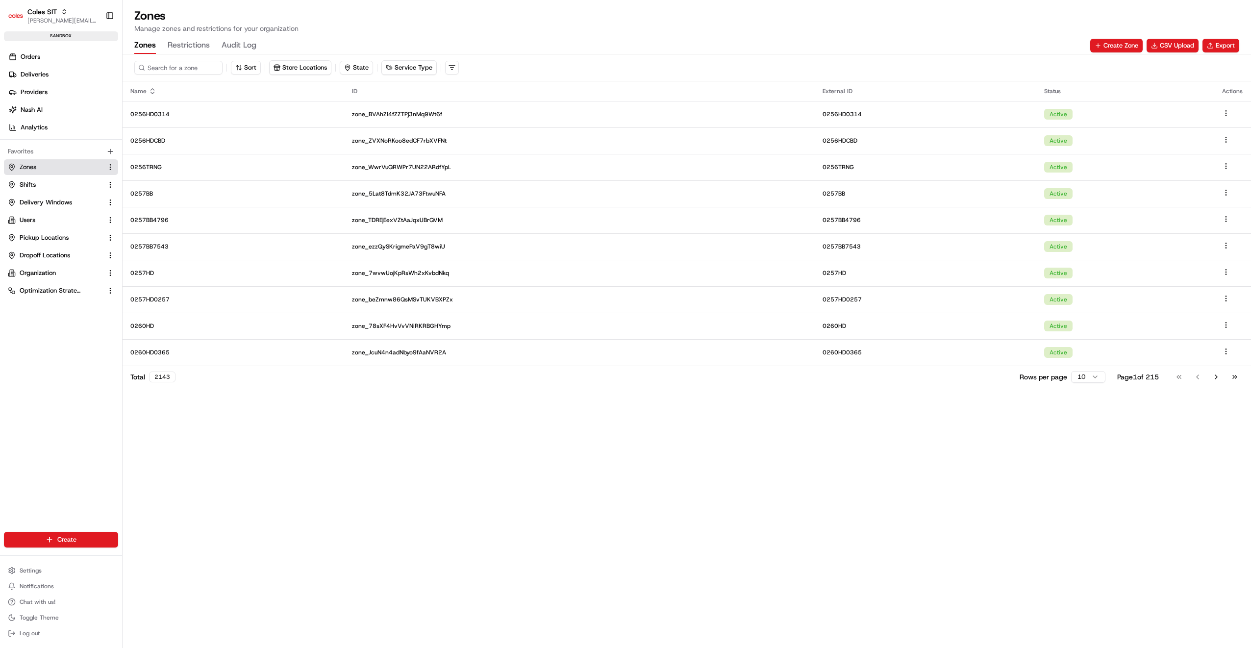  What do you see at coordinates (55, 185) in the screenshot?
I see `a: Shifts` at bounding box center [55, 185].